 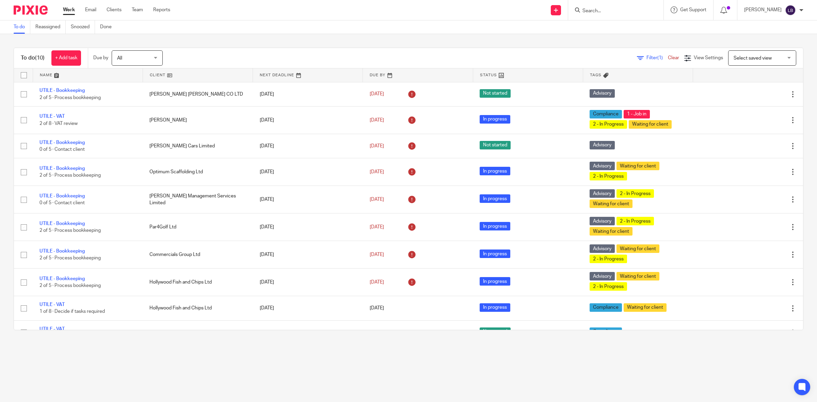 What do you see at coordinates (90, 10) in the screenshot?
I see `a: Email` at bounding box center [90, 10].